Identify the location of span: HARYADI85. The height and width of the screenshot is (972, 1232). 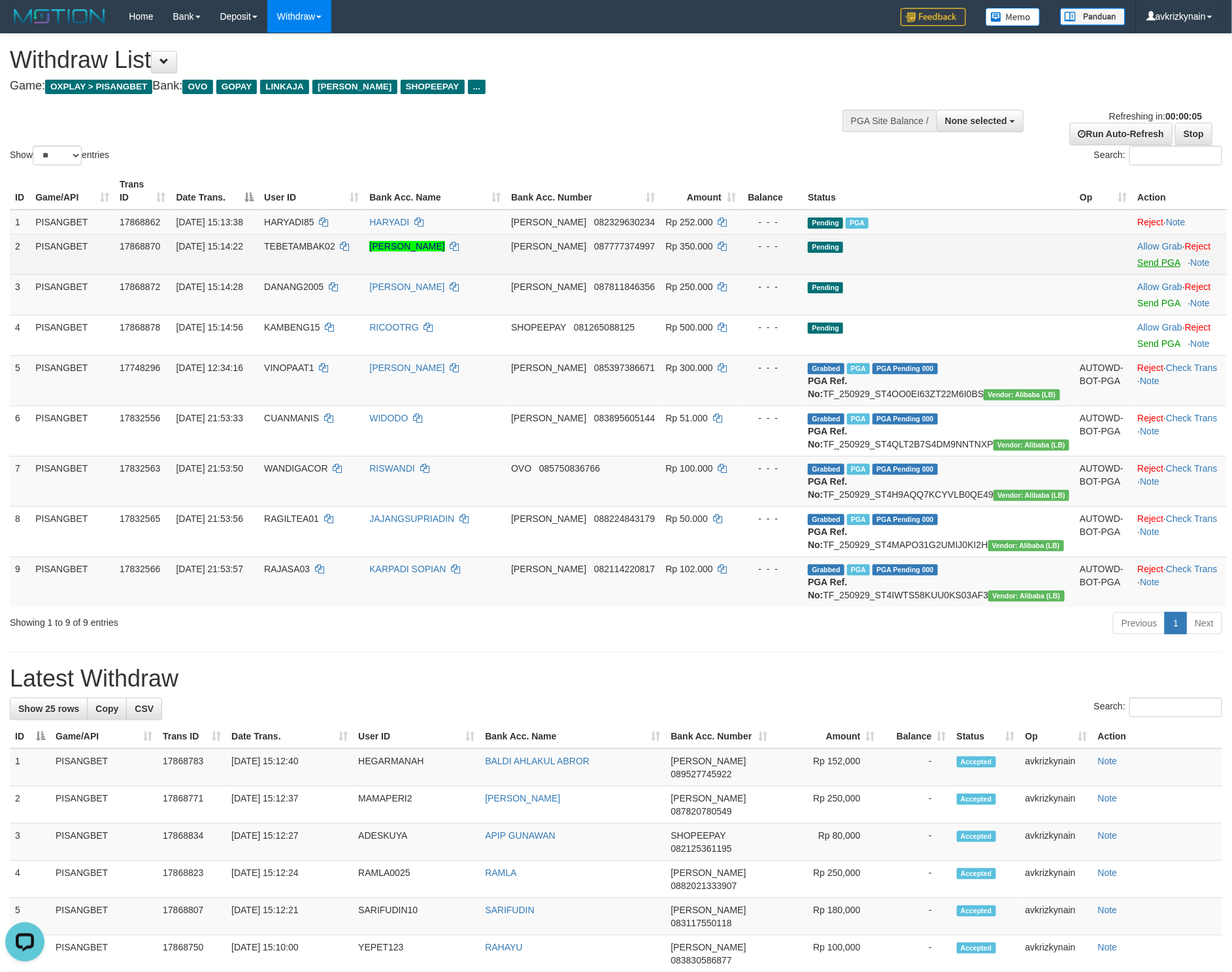
(289, 222).